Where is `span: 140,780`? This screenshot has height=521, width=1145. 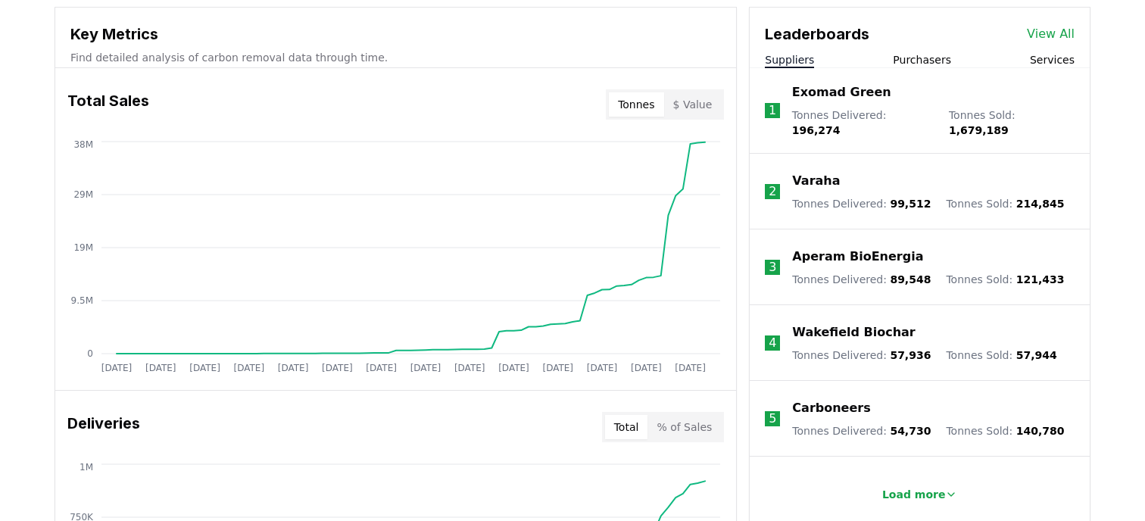 span: 140,780 is located at coordinates (1040, 431).